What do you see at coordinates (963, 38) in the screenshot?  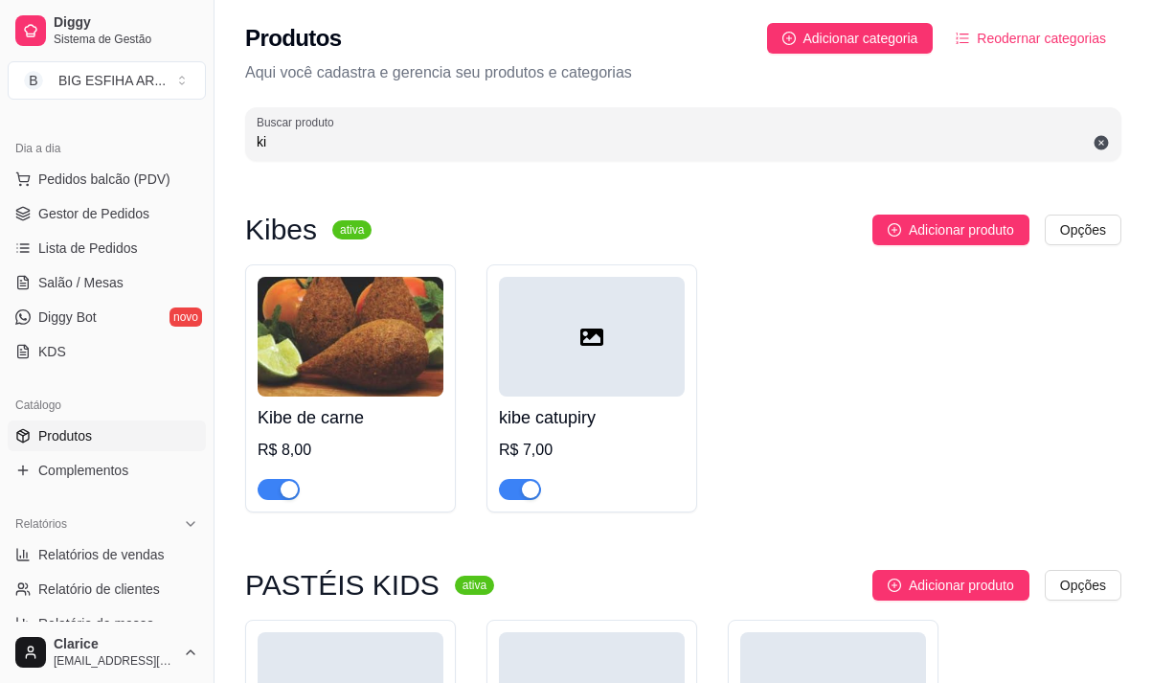 I see `span: ordered-list` at bounding box center [963, 38].